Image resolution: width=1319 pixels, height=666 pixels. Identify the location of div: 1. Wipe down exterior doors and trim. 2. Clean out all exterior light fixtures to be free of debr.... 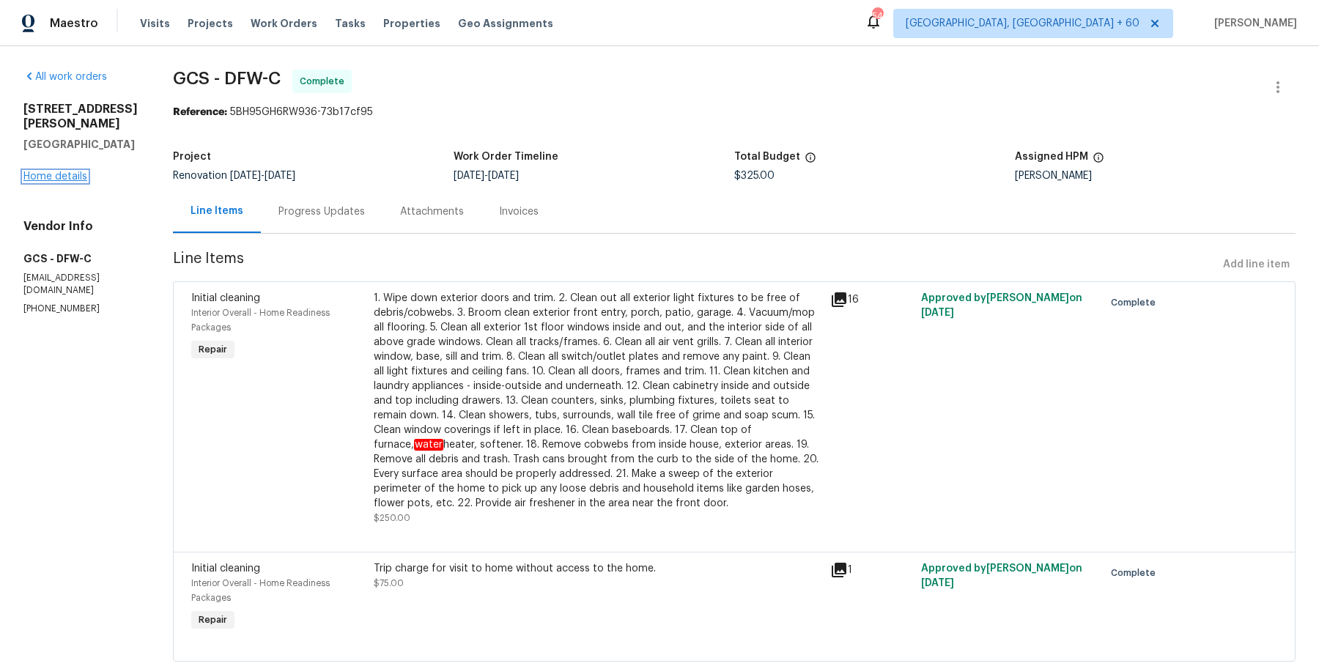
(597, 401).